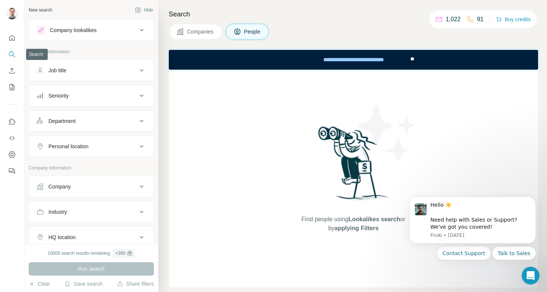 This screenshot has height=292, width=547. Describe the element at coordinates (60, 187) in the screenshot. I see `div: Company` at that location.